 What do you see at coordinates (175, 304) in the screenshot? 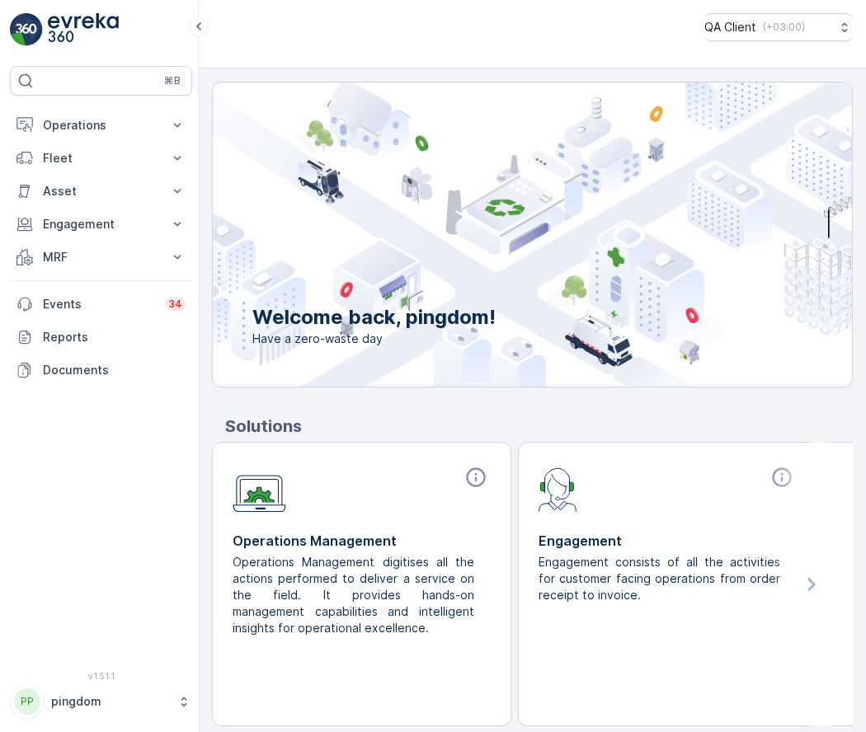
I see `p: 34` at bounding box center [175, 304].